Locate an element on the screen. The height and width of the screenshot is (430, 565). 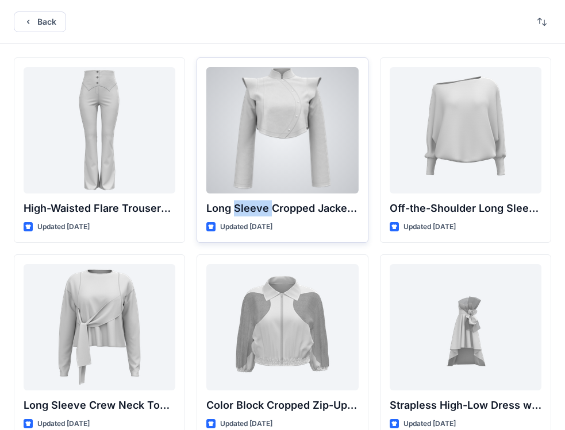
p: High-Waisted Flare Trousers with Button Detail is located at coordinates (99, 209).